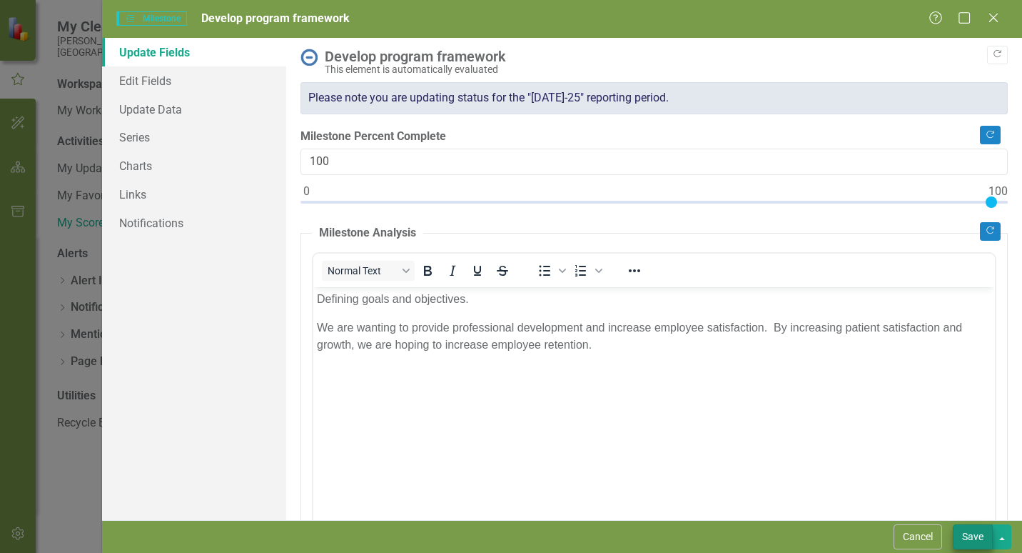 Image resolution: width=1022 pixels, height=553 pixels. I want to click on a: Charts, so click(194, 166).